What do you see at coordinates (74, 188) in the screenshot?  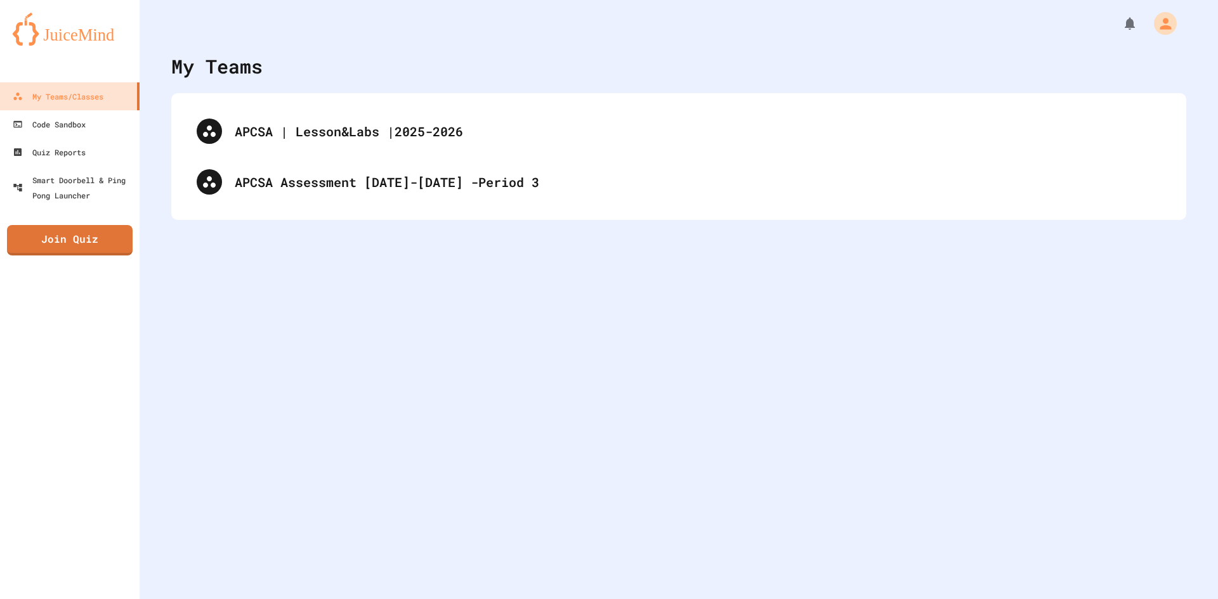 I see `div: Smart Doorbell & Ping Pong Launcher` at bounding box center [74, 188].